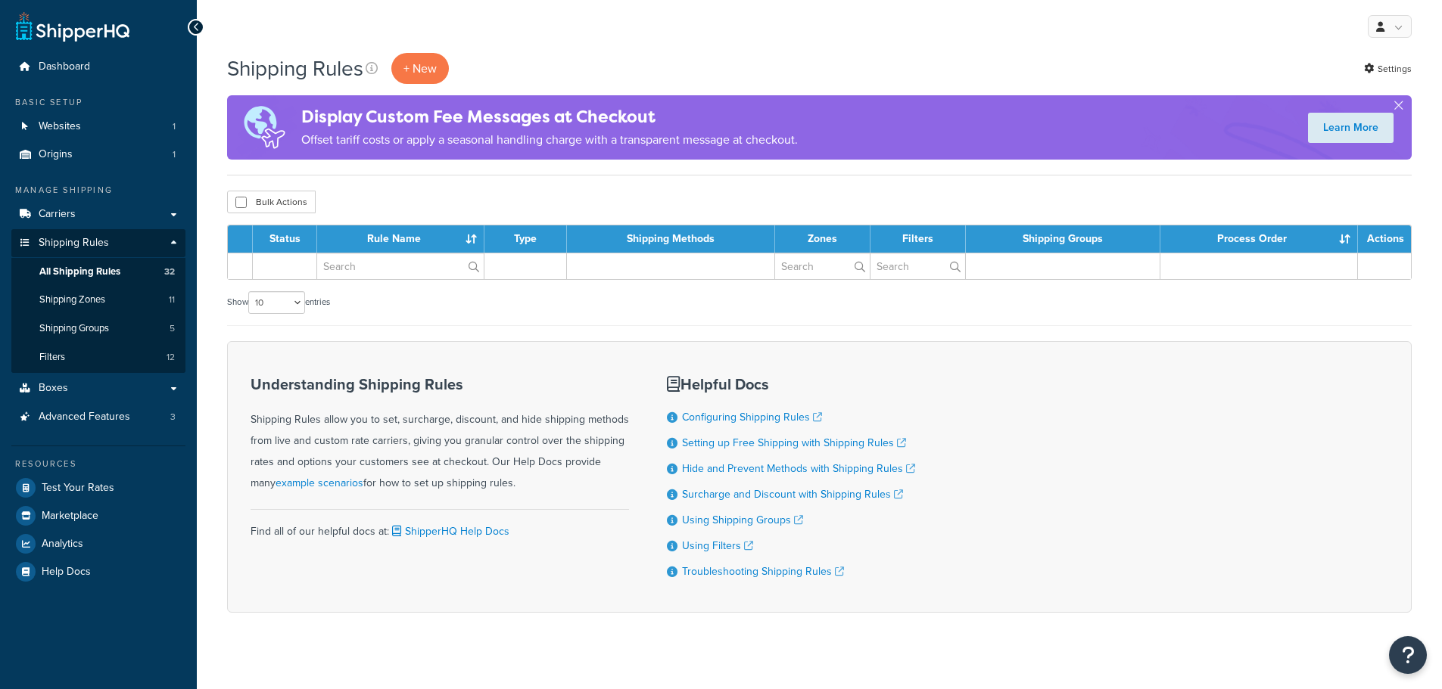 The height and width of the screenshot is (689, 1442). What do you see at coordinates (98, 357) in the screenshot?
I see `li: Filters` at bounding box center [98, 357].